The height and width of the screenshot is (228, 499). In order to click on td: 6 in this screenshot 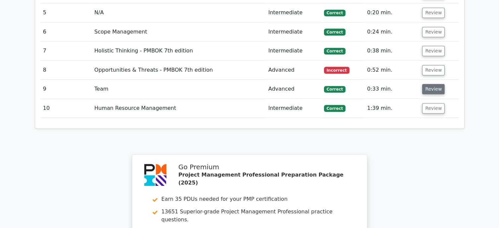, I will do `click(66, 32)`.